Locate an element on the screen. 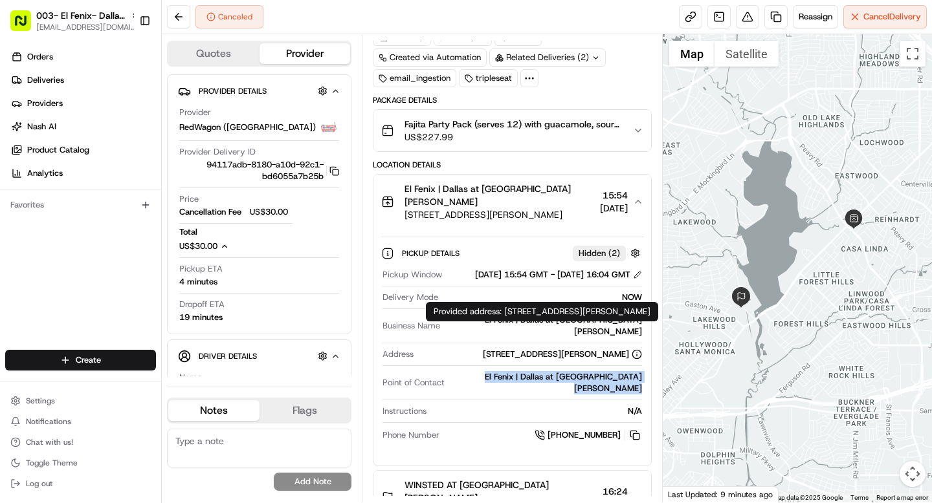  div: tripleseat is located at coordinates (488, 78).